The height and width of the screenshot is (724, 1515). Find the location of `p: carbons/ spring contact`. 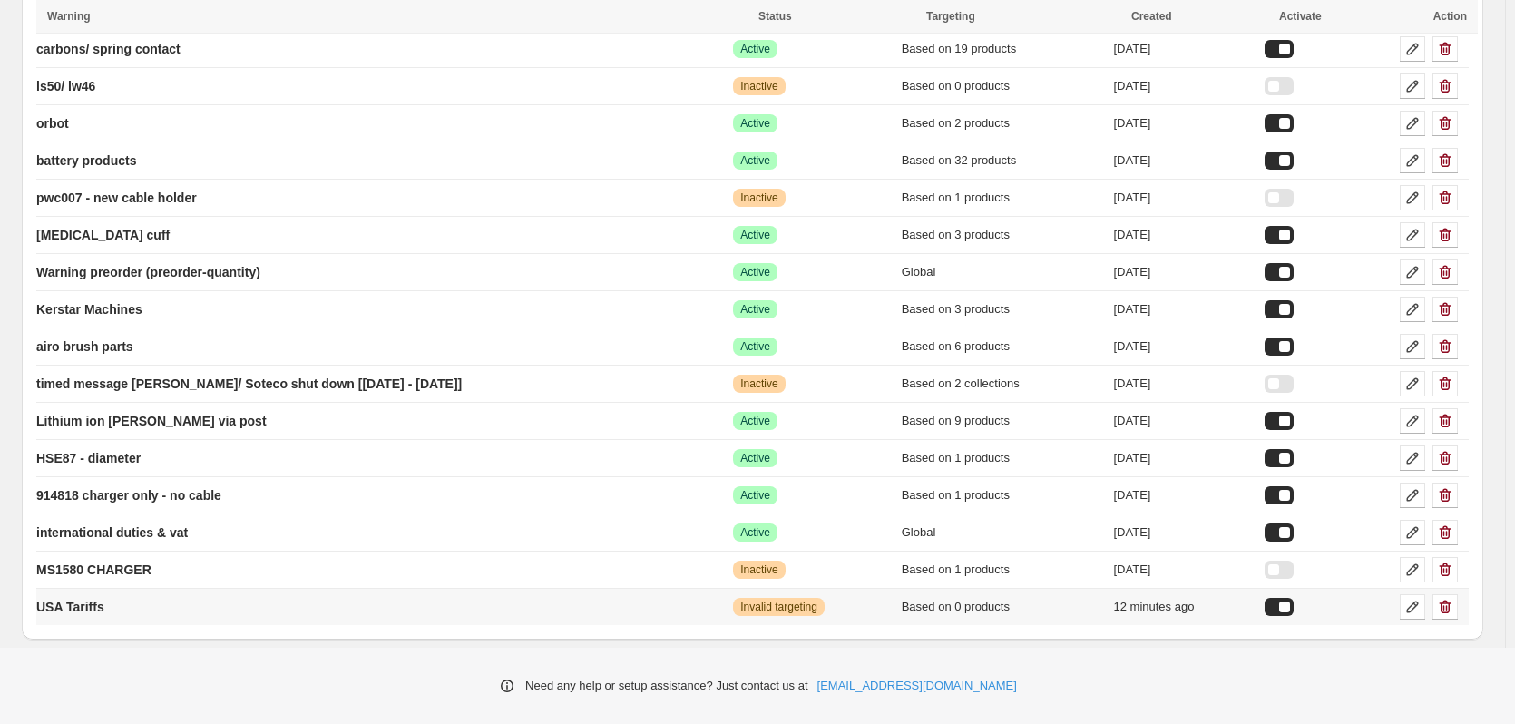

p: carbons/ spring contact is located at coordinates (108, 49).